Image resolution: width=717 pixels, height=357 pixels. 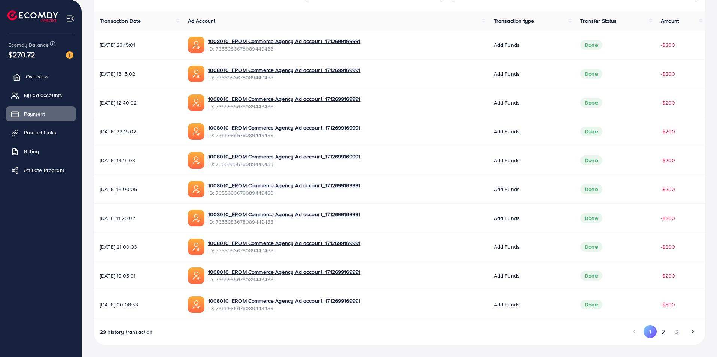 What do you see at coordinates (121, 21) in the screenshot?
I see `span: Transaction Date` at bounding box center [121, 21].